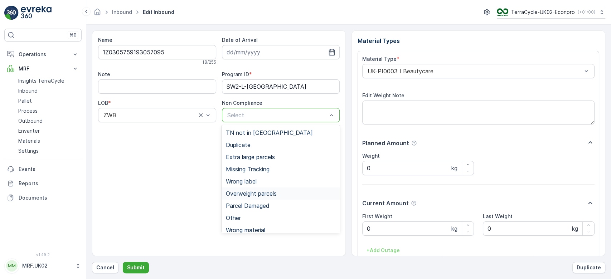  Describe the element at coordinates (12, 266) in the screenshot. I see `div: MM` at that location.